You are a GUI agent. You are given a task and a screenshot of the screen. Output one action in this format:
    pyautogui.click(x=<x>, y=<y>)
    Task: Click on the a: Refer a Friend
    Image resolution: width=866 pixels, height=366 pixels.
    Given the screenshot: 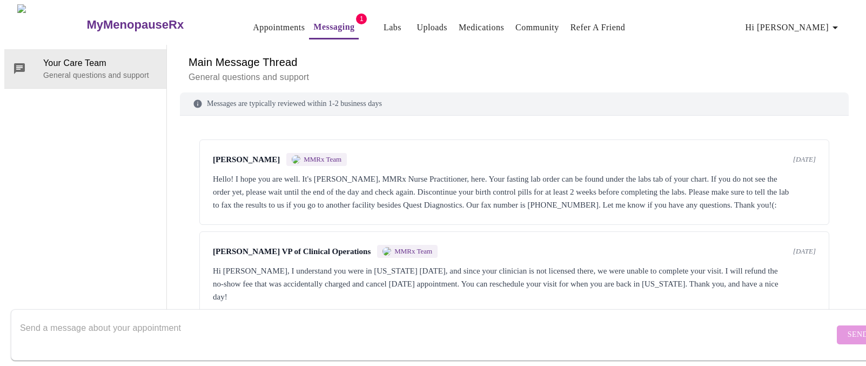 What is the action you would take?
    pyautogui.click(x=598, y=28)
    